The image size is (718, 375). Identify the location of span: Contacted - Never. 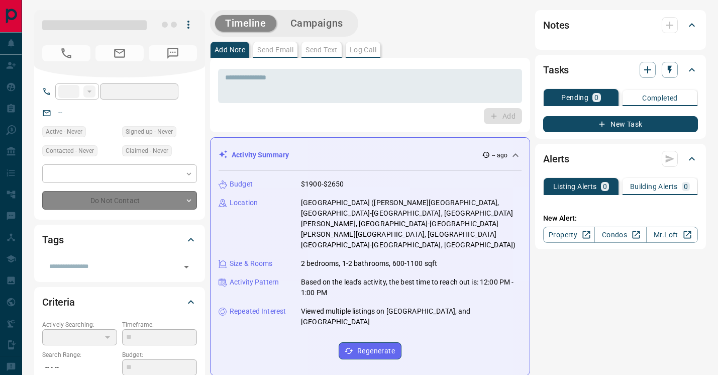
(70, 151).